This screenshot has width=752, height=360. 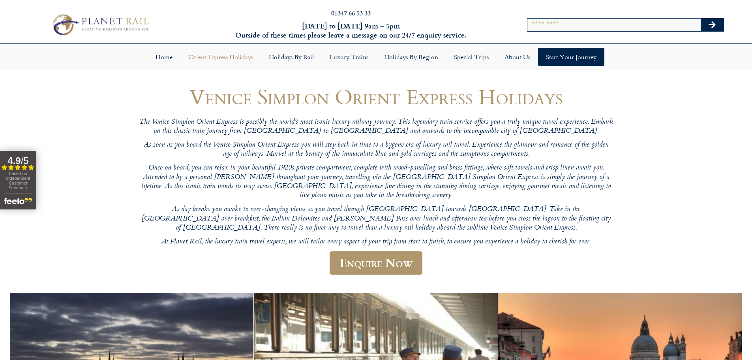 I want to click on a: 01347 66 53 33, so click(x=351, y=13).